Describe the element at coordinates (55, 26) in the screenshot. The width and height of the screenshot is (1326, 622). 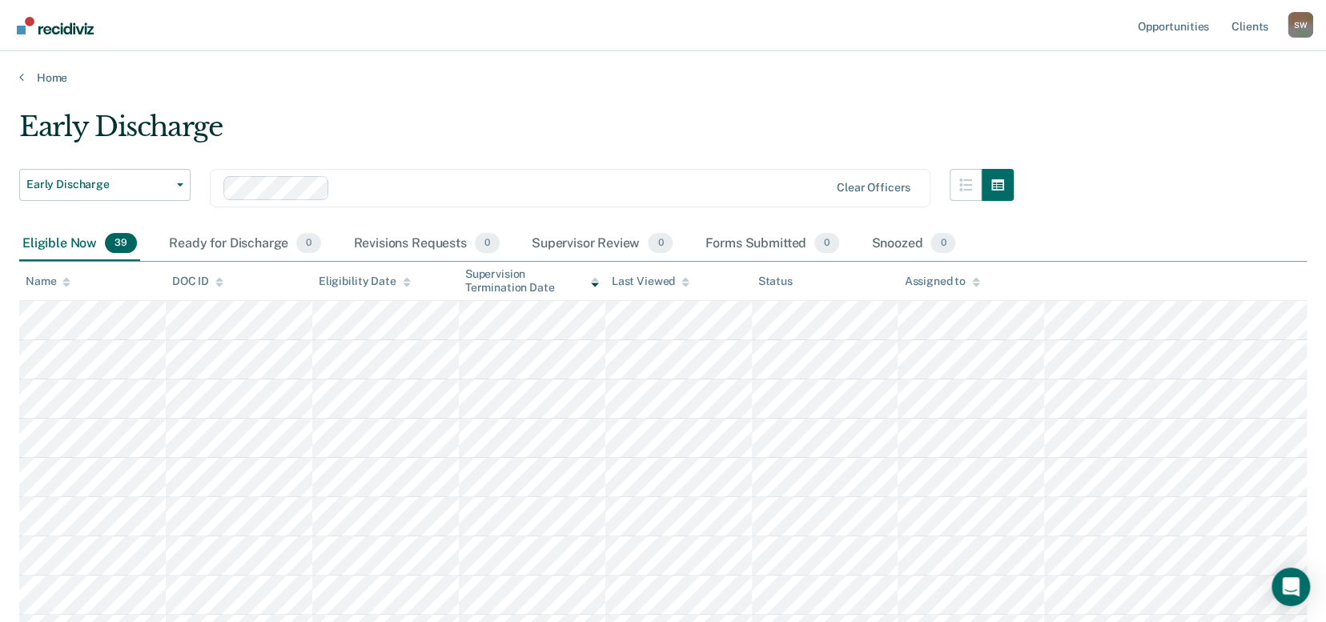
I see `img: Recidiviz` at that location.